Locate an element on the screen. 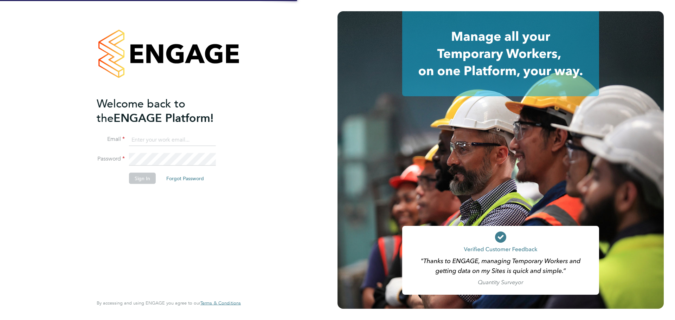 This screenshot has width=675, height=320. span: Terms & Conditions is located at coordinates (220, 303).